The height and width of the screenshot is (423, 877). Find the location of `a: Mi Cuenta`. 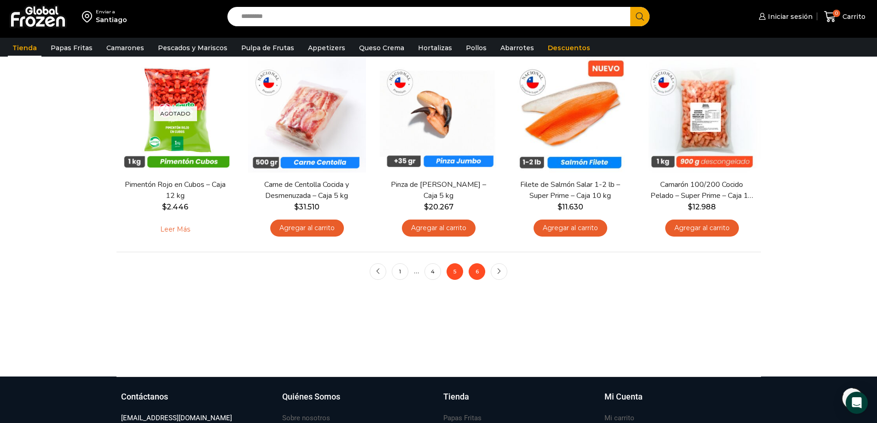

a: Mi Cuenta is located at coordinates (680, 401).